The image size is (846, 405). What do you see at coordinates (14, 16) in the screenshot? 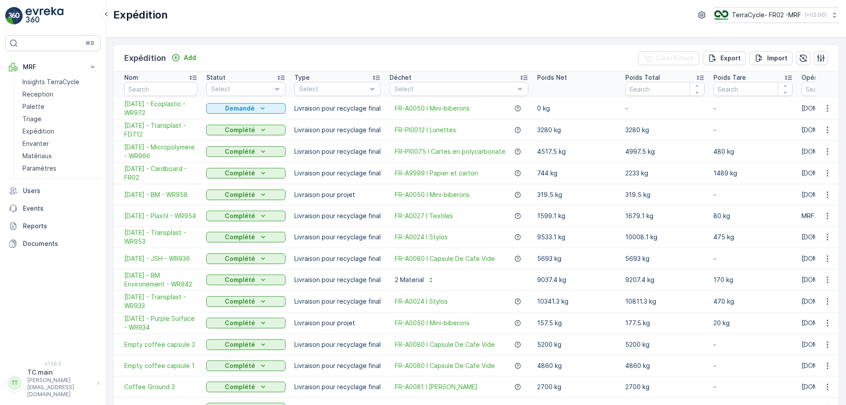
I see `img: logo` at bounding box center [14, 16].